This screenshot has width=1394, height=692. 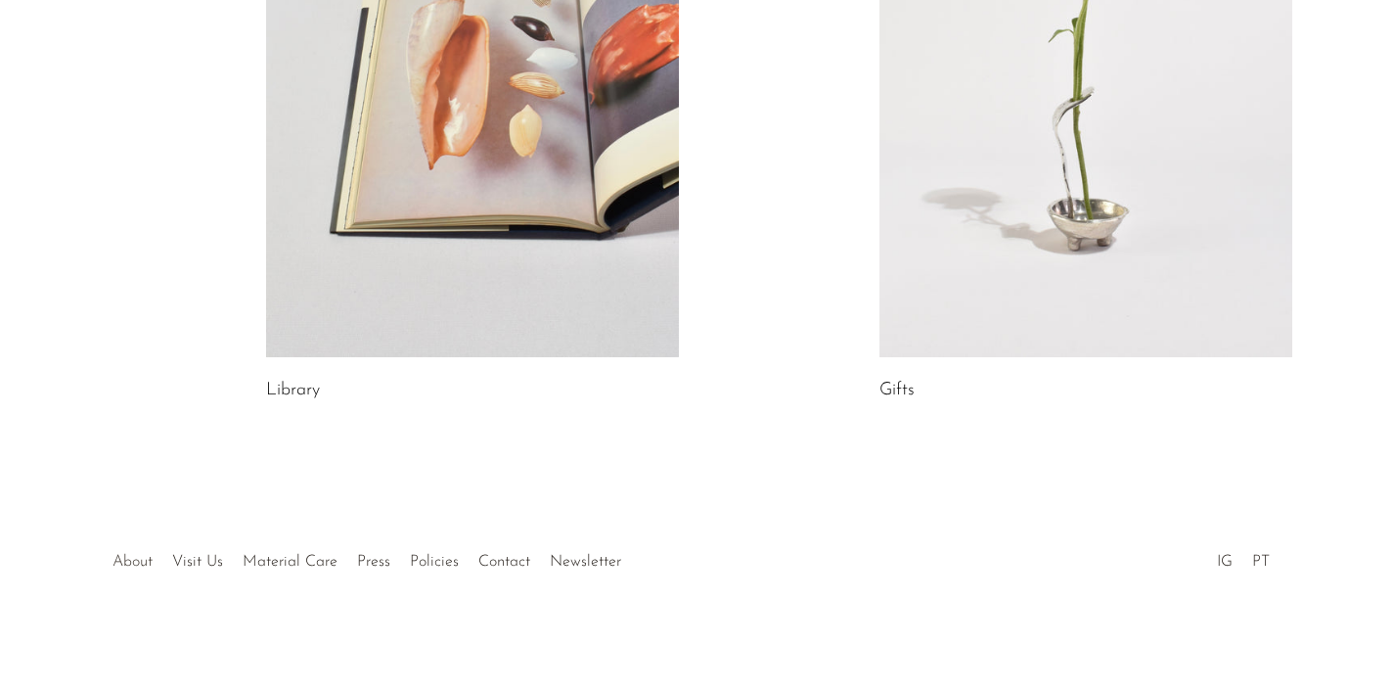 I want to click on a: IG, so click(x=1225, y=562).